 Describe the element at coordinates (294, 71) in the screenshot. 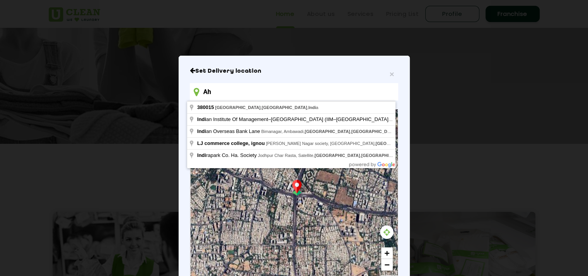

I see `h6: Close` at that location.